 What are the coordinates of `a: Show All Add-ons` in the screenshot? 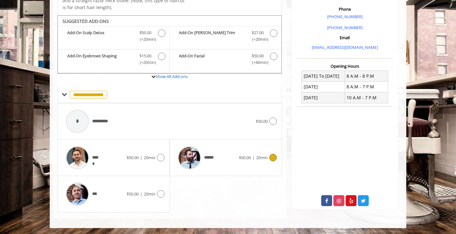 It's located at (171, 76).